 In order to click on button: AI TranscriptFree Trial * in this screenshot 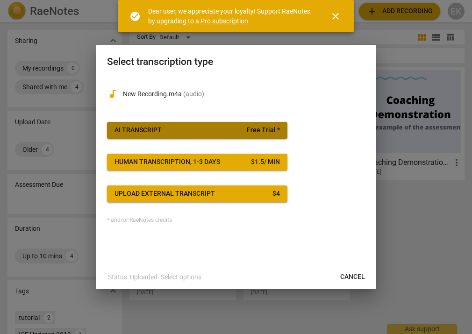, I will do `click(197, 130)`.